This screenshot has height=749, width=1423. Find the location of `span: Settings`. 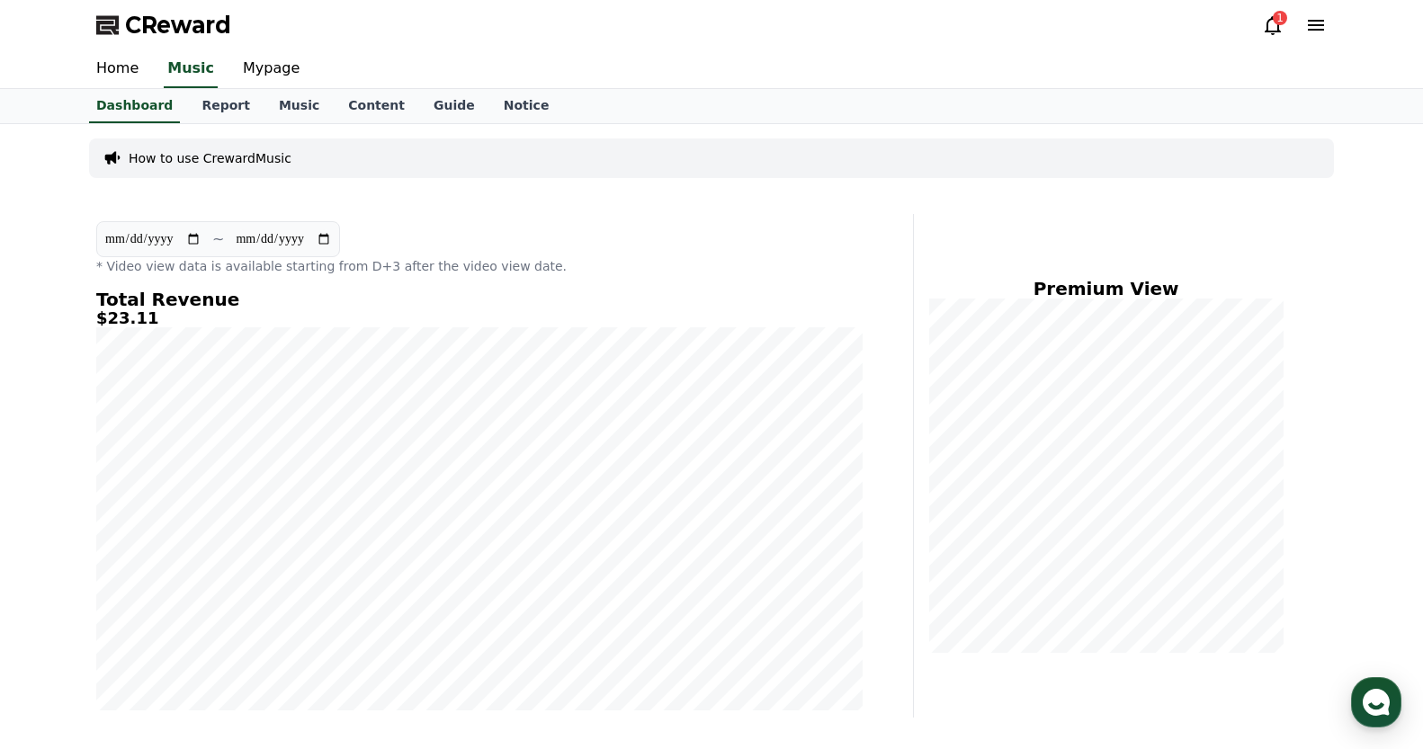

span: Settings is located at coordinates (288, 604).